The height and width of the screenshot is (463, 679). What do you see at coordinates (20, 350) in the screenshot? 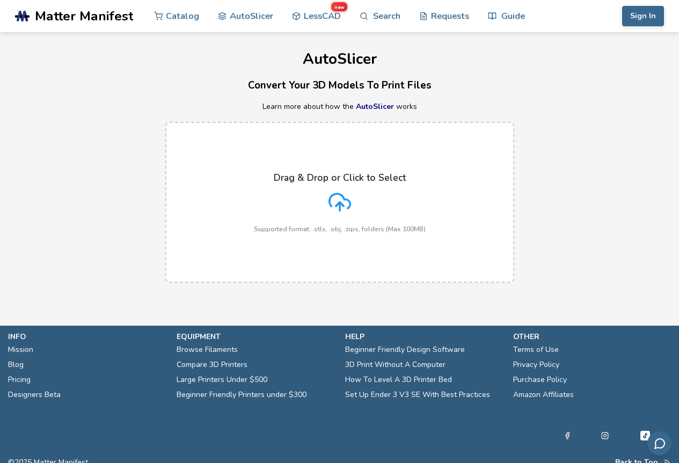
I see `a: Mission` at bounding box center [20, 350].